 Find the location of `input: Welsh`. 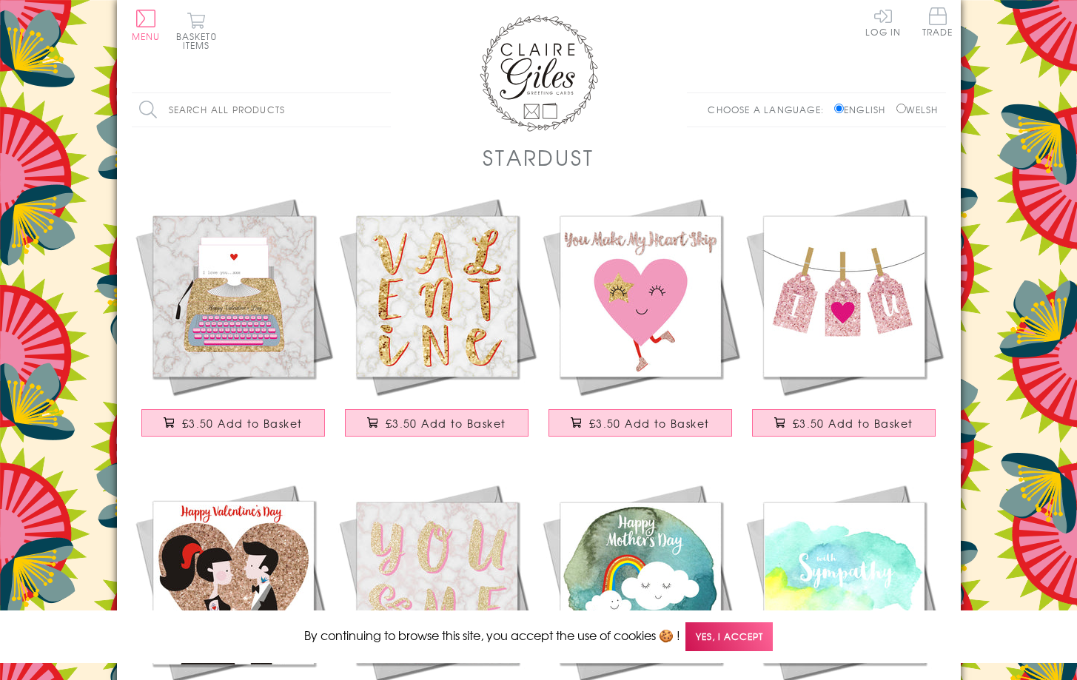

input: Welsh is located at coordinates (901, 108).